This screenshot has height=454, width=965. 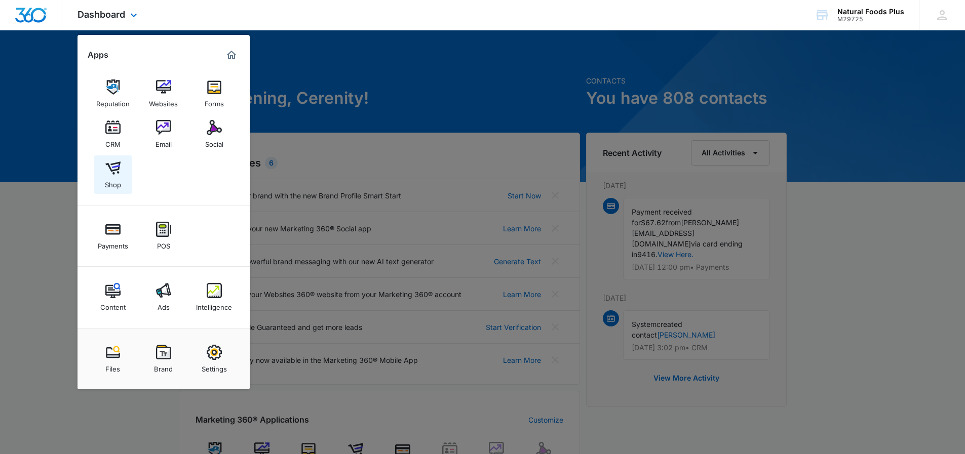 I want to click on span: Dashboard, so click(x=101, y=14).